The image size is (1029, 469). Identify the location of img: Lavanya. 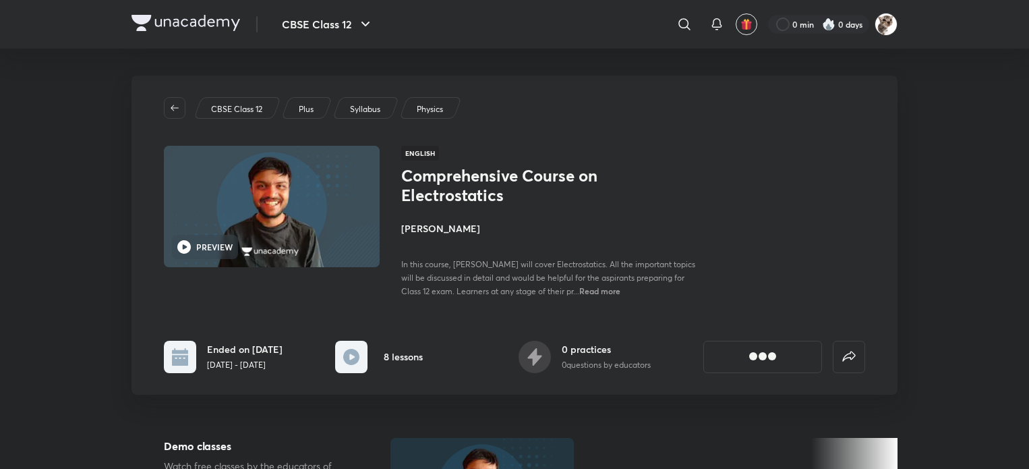
(886, 24).